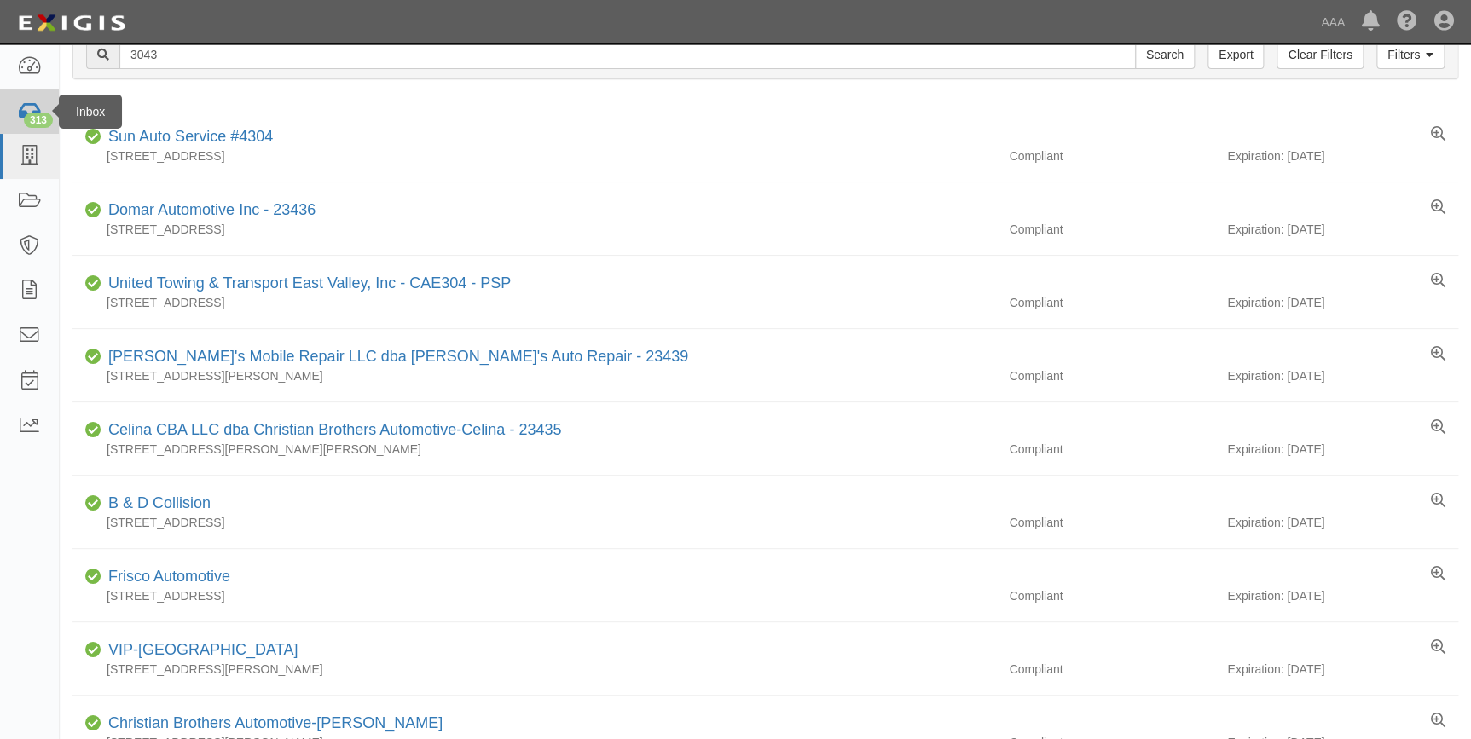 The image size is (1471, 739). I want to click on a: Frisco Automotive, so click(169, 576).